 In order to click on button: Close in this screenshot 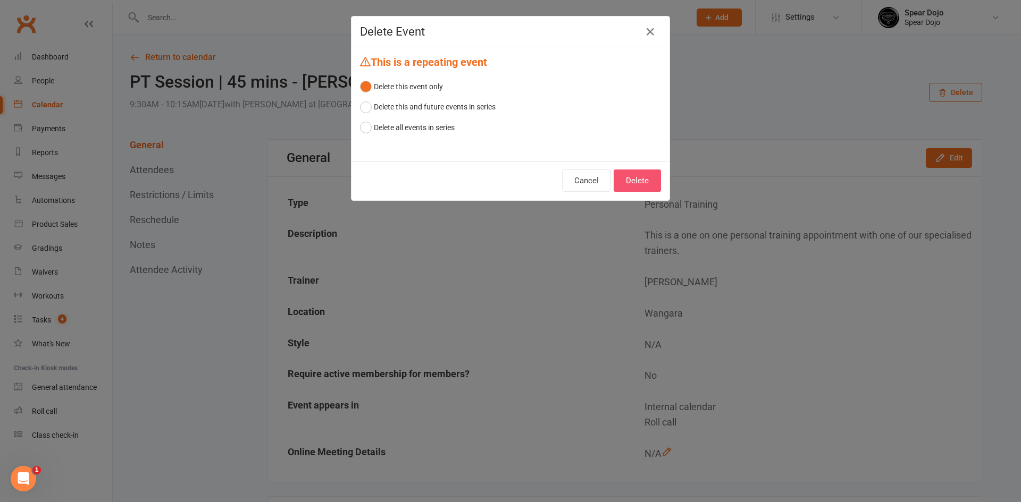, I will do `click(650, 32)`.